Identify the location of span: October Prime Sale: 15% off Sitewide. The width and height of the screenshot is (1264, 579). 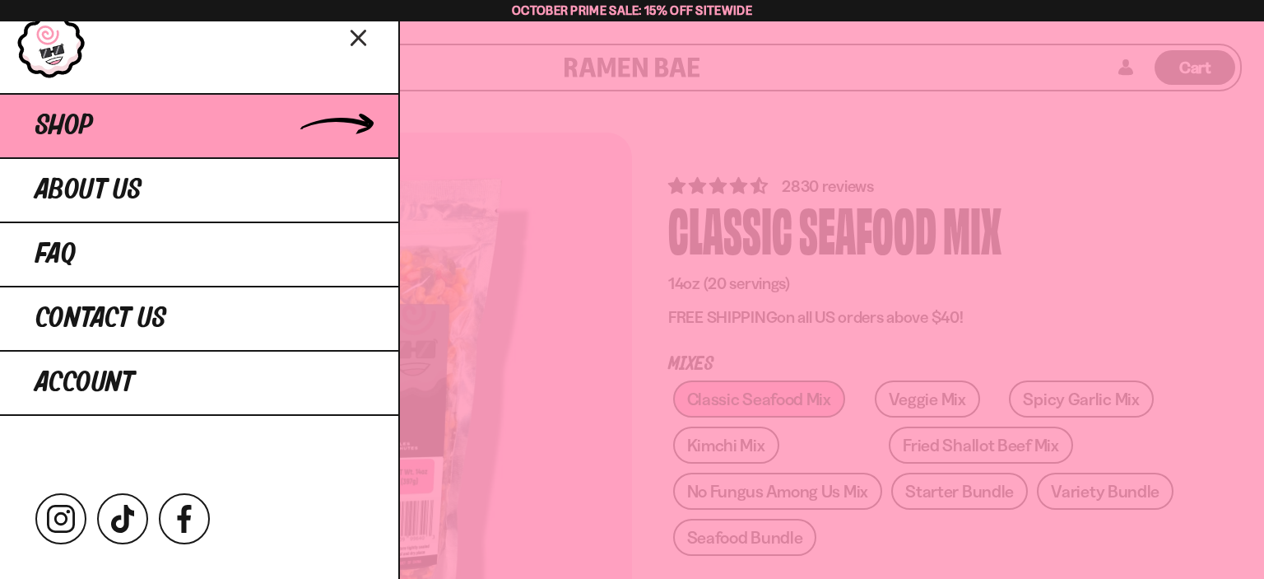
(632, 10).